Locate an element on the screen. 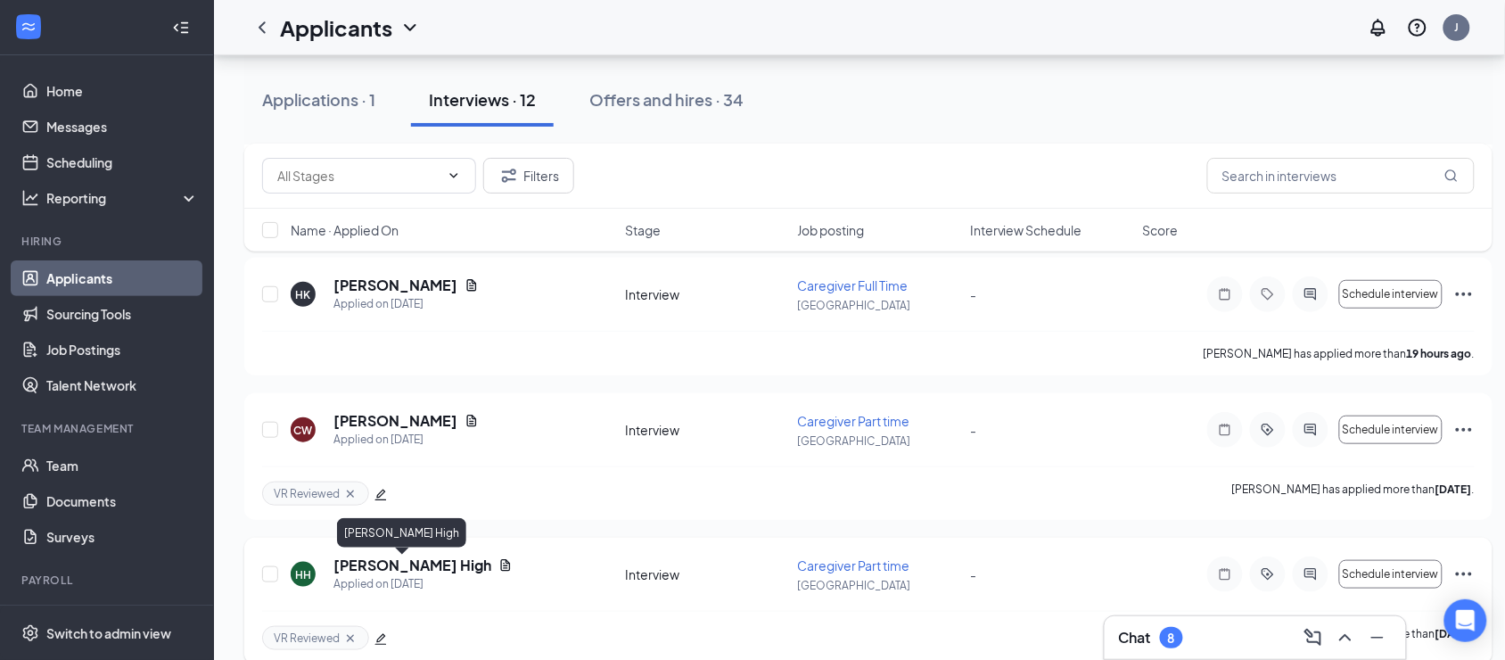  svg: Settings is located at coordinates (30, 633).